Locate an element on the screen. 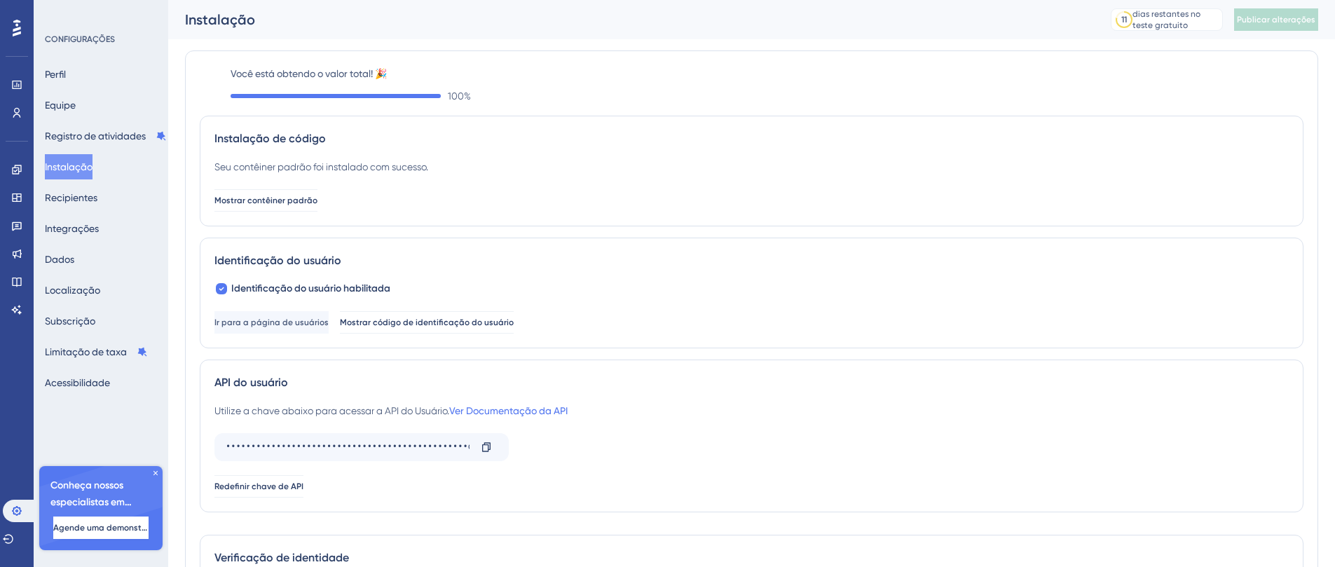  button: Redefinir chave de API is located at coordinates (259, 486).